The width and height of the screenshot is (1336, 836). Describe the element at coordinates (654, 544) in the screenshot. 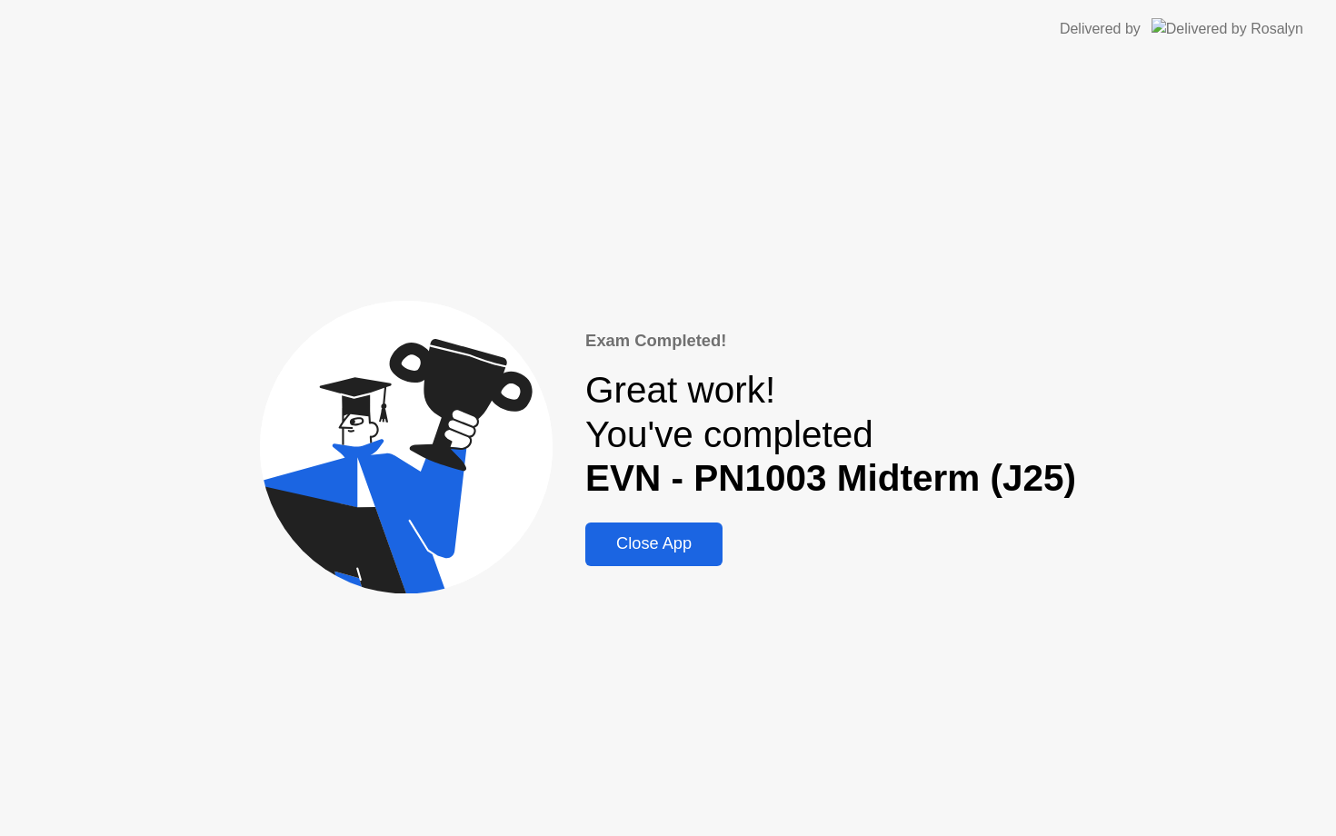

I see `button: Close App` at that location.